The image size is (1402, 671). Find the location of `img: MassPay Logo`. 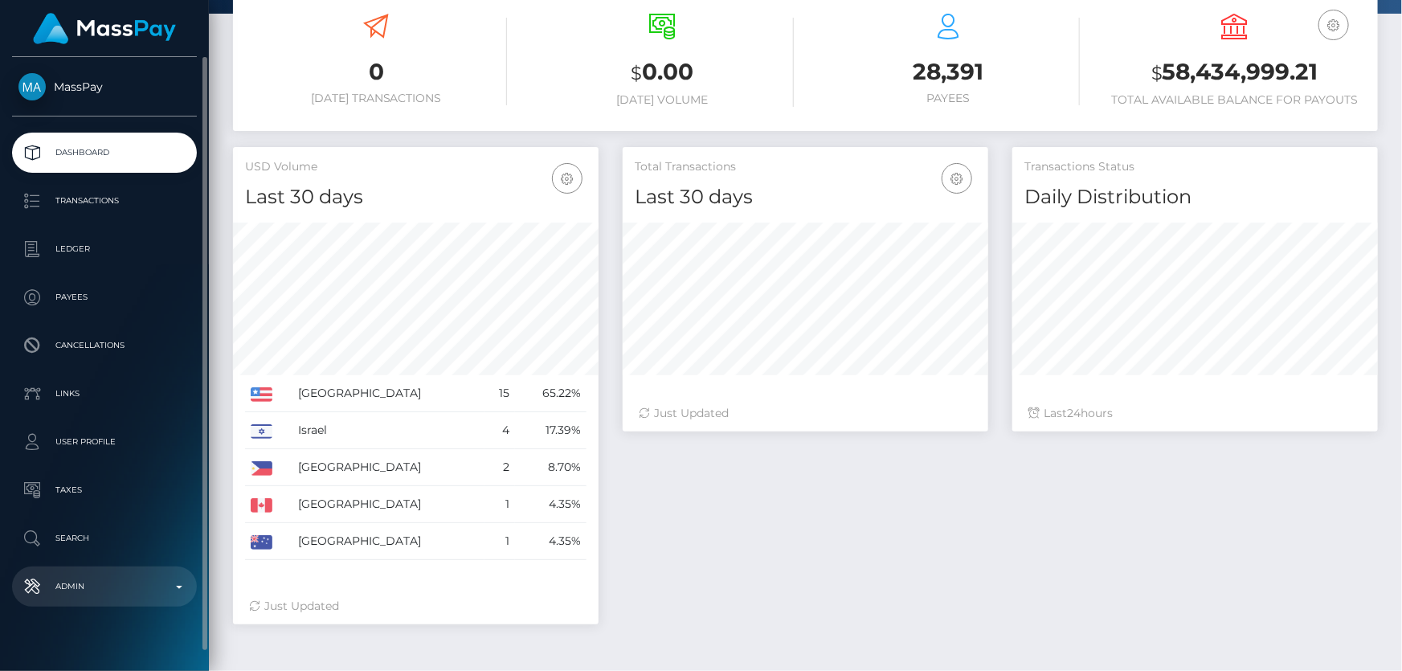

img: MassPay Logo is located at coordinates (104, 28).